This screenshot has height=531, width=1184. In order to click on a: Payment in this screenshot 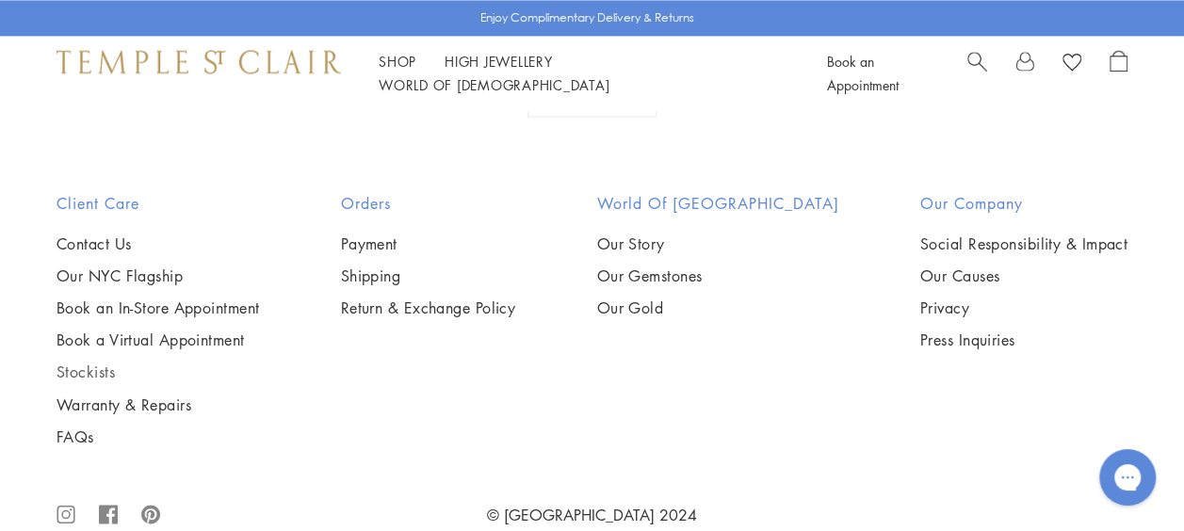, I will do `click(428, 244)`.